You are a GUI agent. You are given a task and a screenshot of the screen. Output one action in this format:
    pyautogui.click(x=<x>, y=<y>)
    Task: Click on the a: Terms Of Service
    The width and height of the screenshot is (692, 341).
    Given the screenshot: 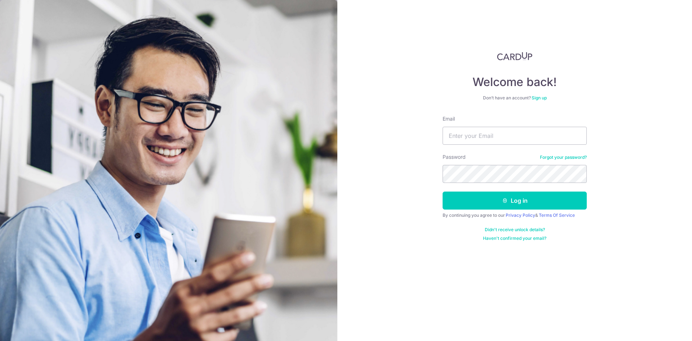 What is the action you would take?
    pyautogui.click(x=556, y=215)
    